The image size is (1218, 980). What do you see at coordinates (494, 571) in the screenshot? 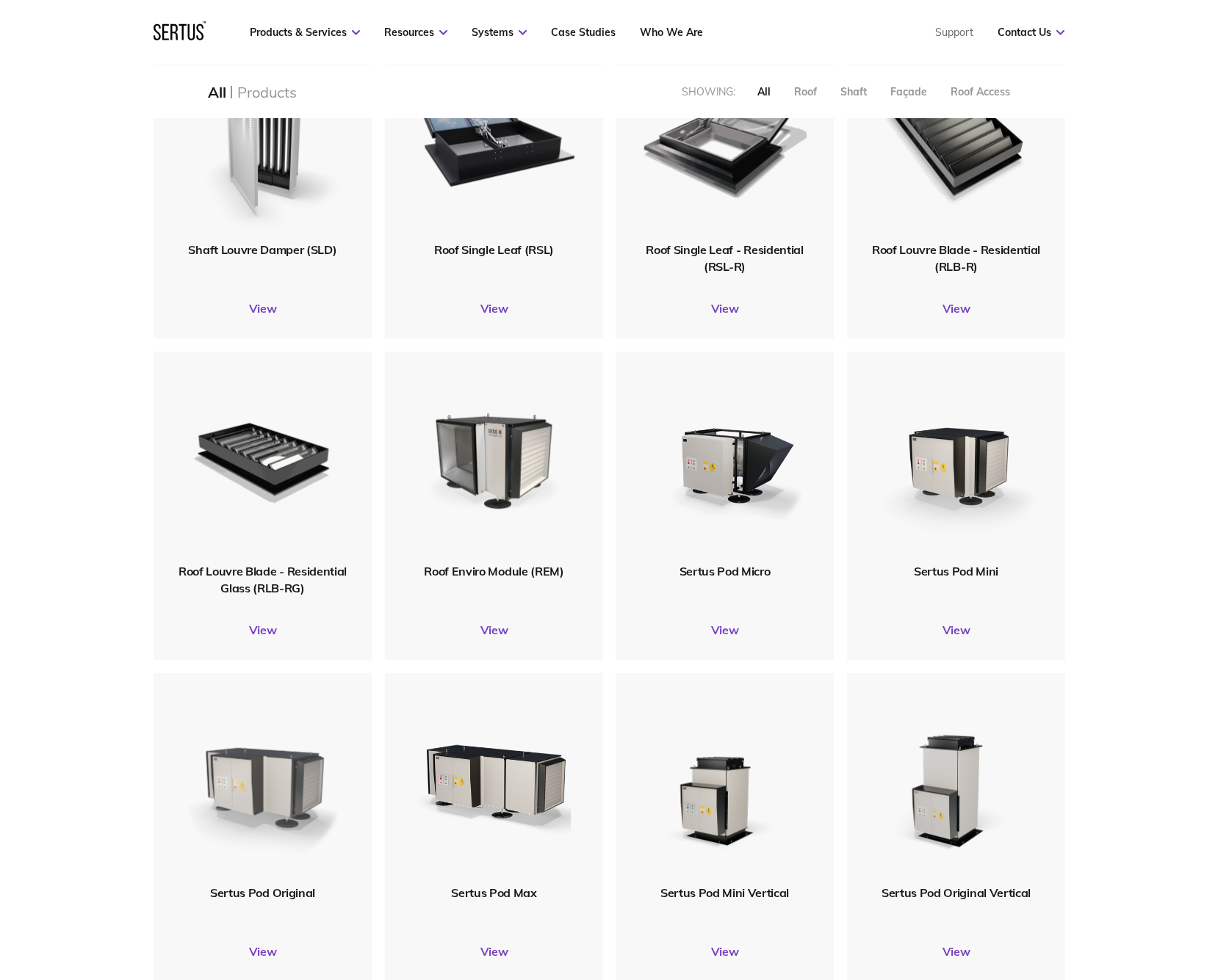
I see `span: Roof Enviro Module (REM)` at bounding box center [494, 571].